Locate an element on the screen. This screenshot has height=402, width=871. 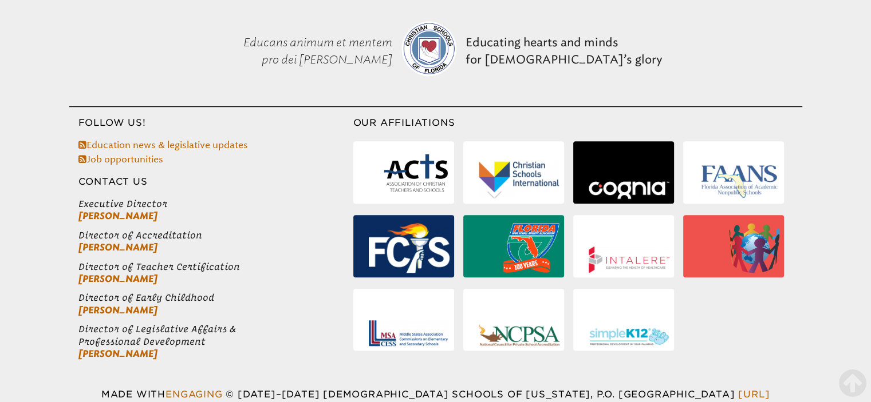
a: Engaging is located at coordinates (193, 394).